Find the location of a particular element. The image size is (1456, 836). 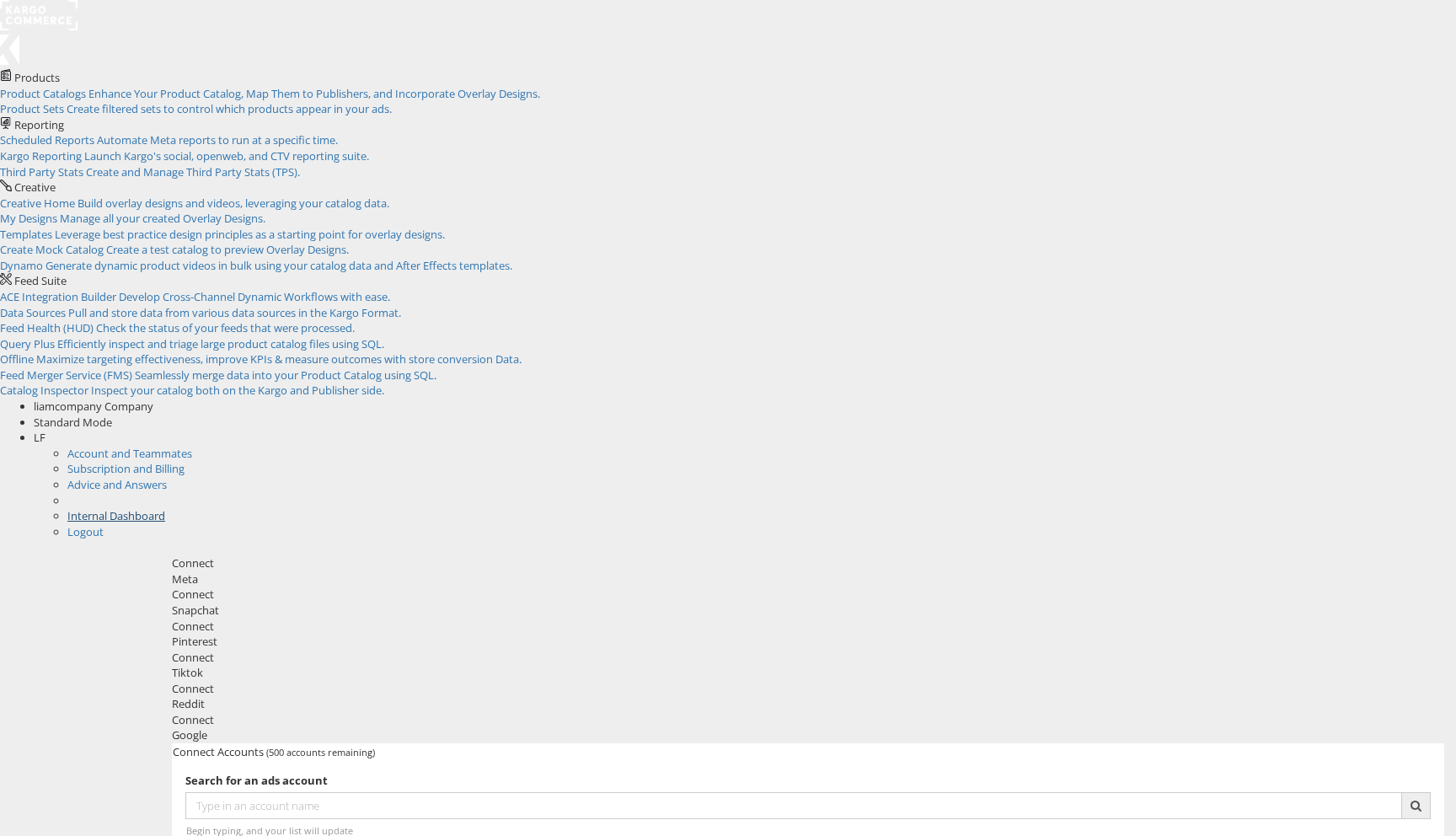

span: Pull and store data from various data sources in the Kargo Format. is located at coordinates (234, 312).